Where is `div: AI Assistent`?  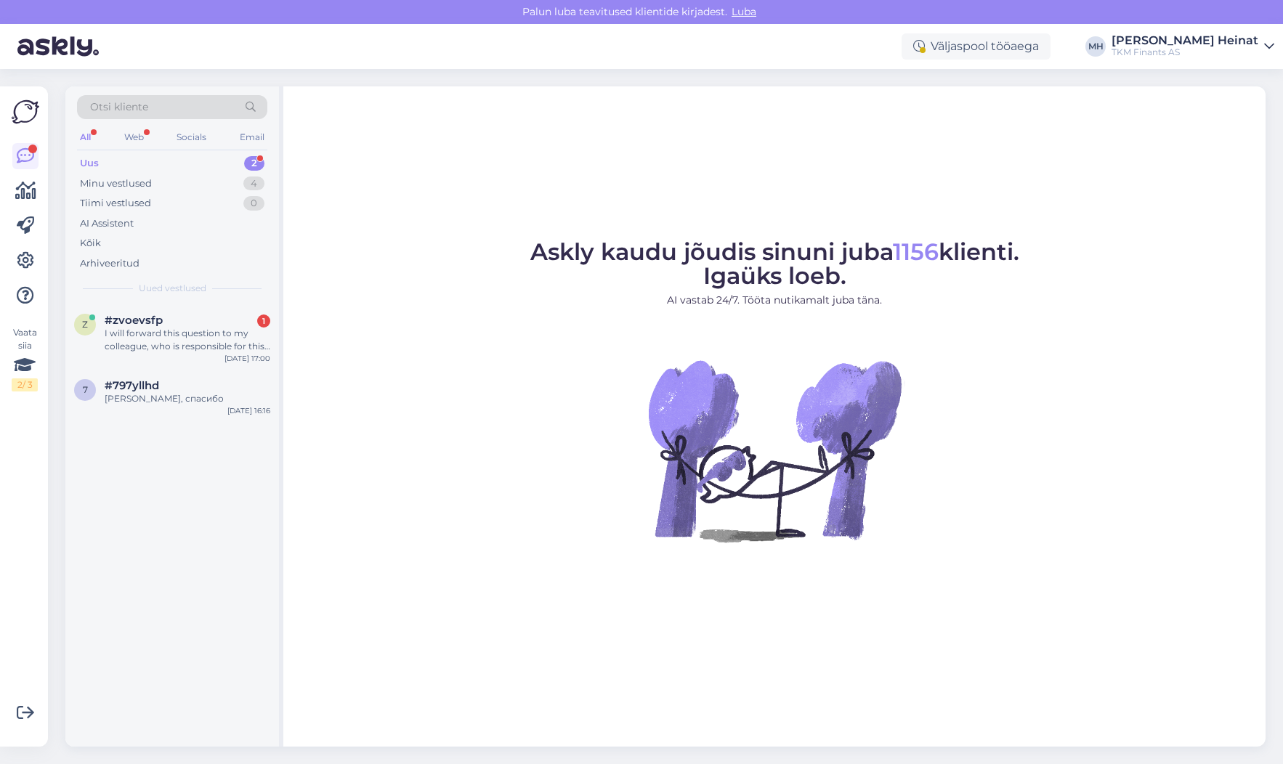 div: AI Assistent is located at coordinates (107, 224).